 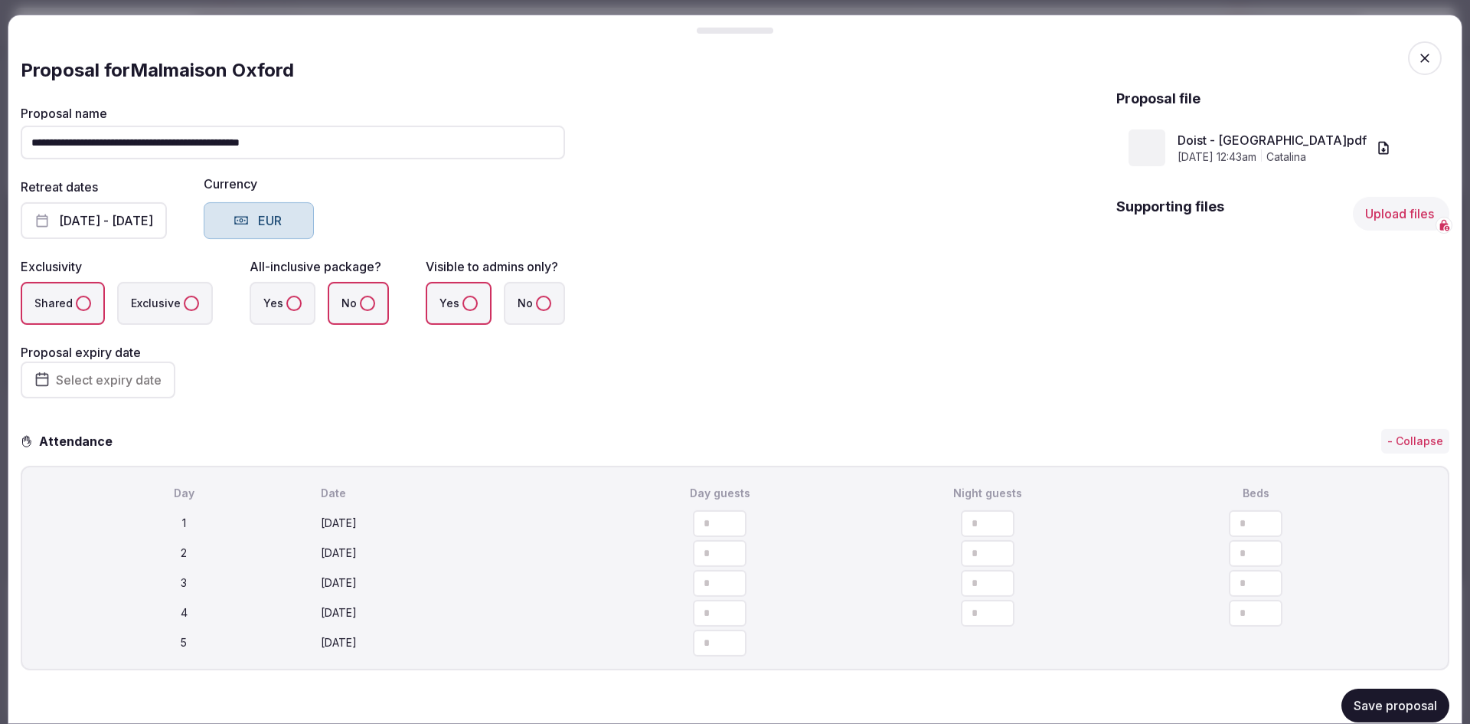 I want to click on label: Shared, so click(x=63, y=303).